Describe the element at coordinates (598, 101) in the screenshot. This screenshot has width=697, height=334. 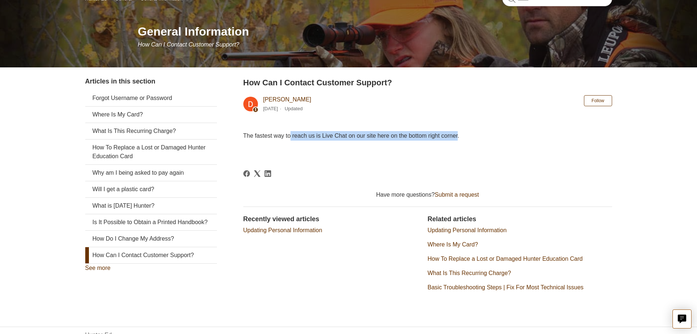
I see `button: Follow Article` at that location.